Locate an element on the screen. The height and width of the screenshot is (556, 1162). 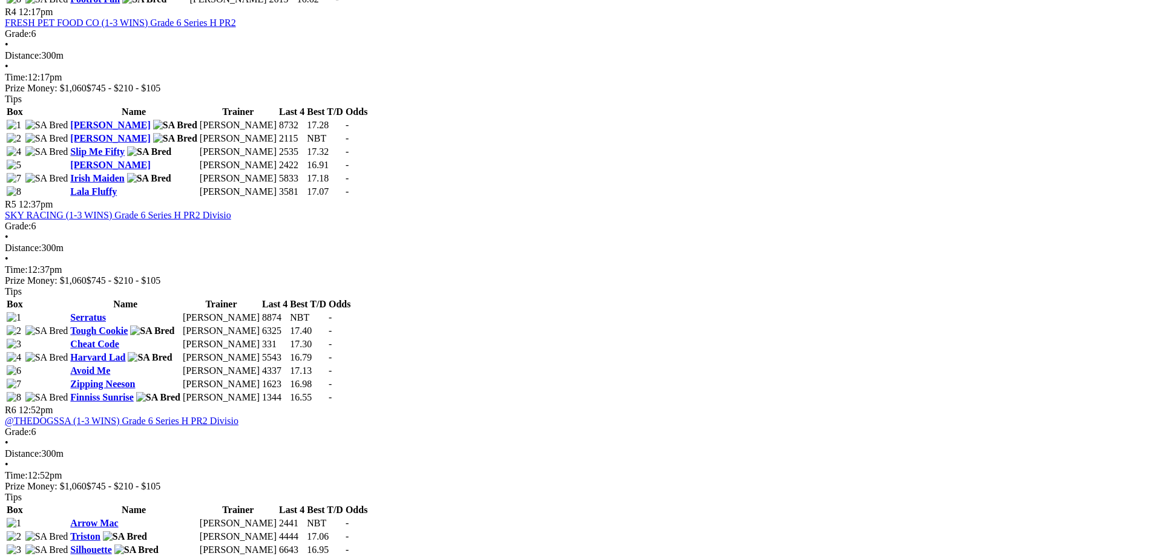
a: Harvard Lad is located at coordinates (97, 357).